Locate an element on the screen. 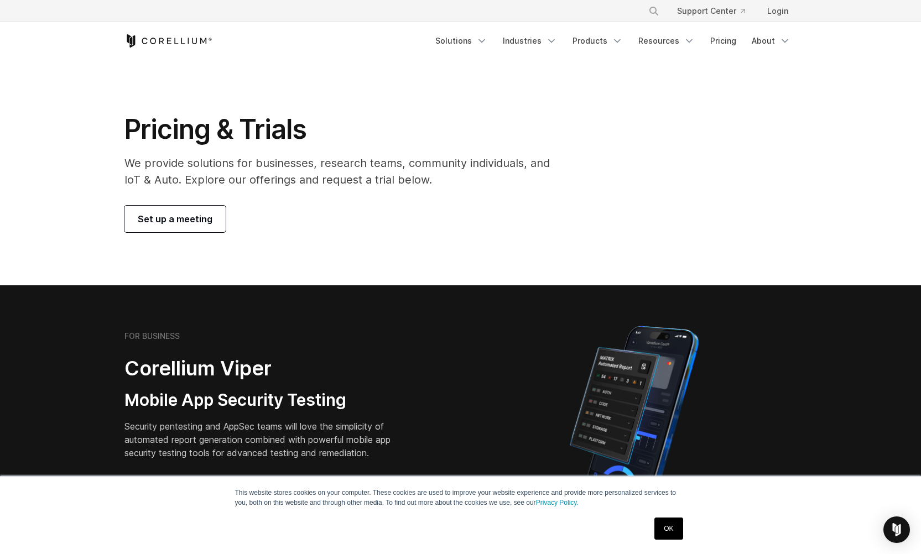 The width and height of the screenshot is (921, 554). a: Pricing is located at coordinates (723, 41).